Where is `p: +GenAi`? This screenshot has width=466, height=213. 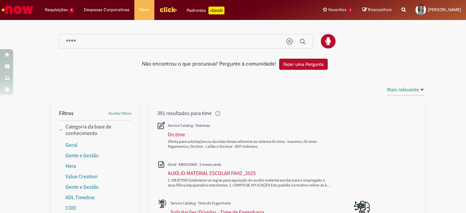
p: +GenAi is located at coordinates (216, 10).